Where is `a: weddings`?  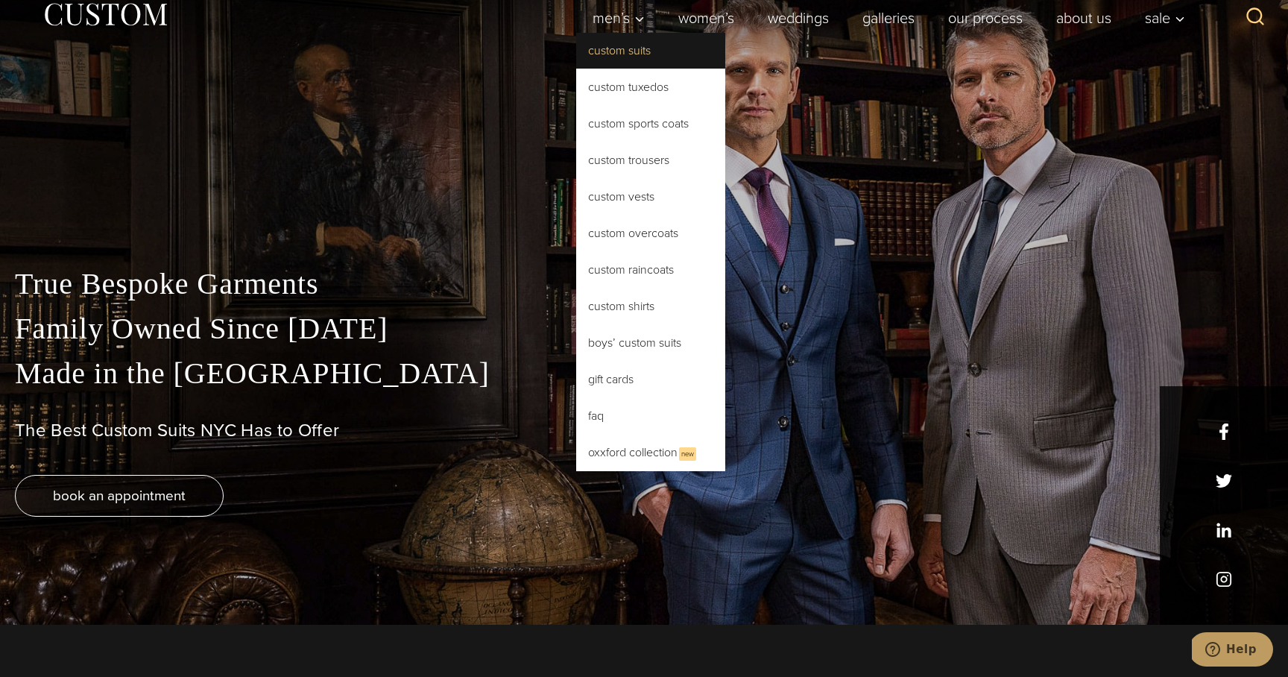 a: weddings is located at coordinates (798, 18).